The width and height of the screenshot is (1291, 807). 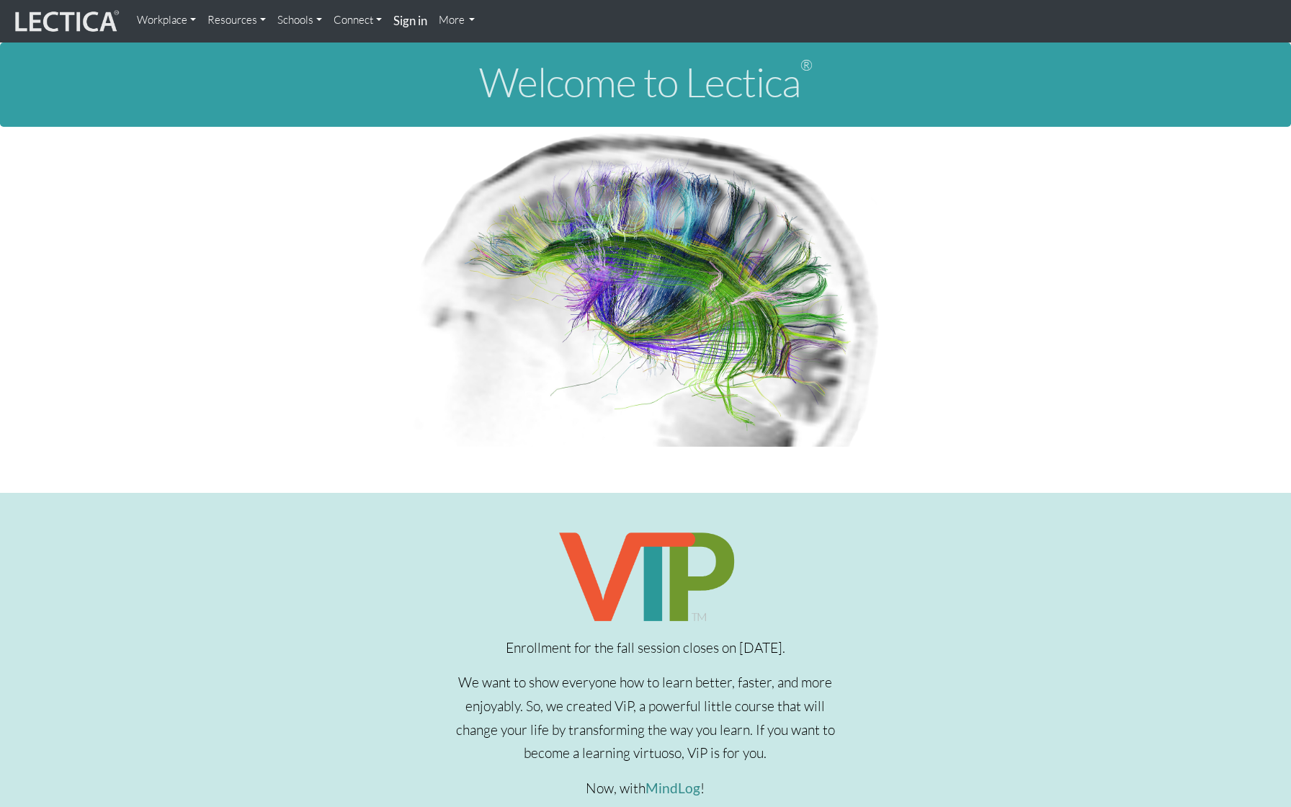 I want to click on p: We want to show everyone how to learn better, faster, and more enjoyably. So, we created ViP, a p..., so click(x=645, y=718).